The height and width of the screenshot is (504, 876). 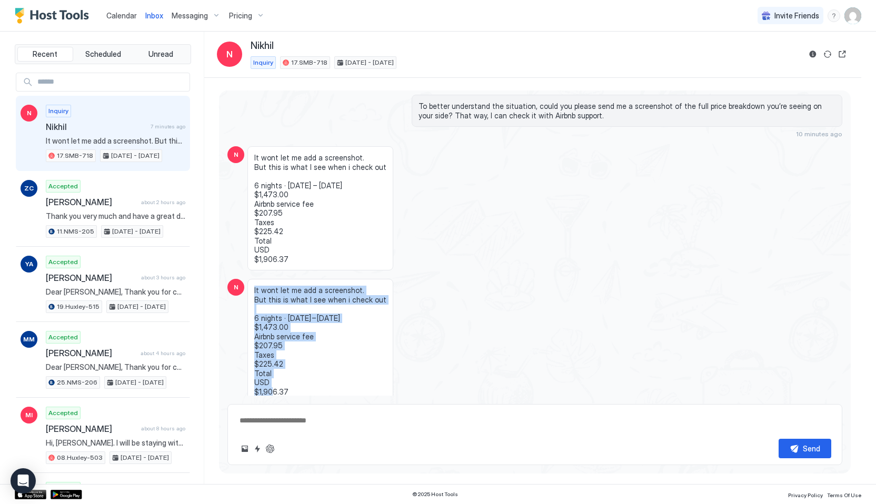 What do you see at coordinates (805, 494) in the screenshot?
I see `a: Privacy Policy` at bounding box center [805, 494].